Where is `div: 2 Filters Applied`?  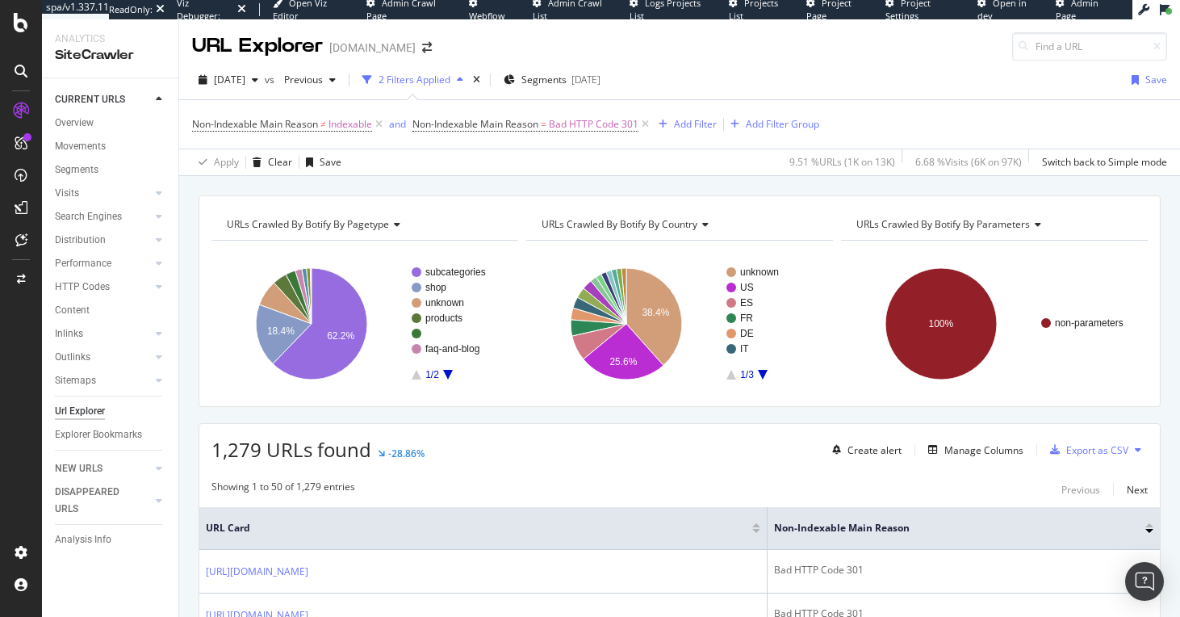 div: 2 Filters Applied is located at coordinates (414, 79).